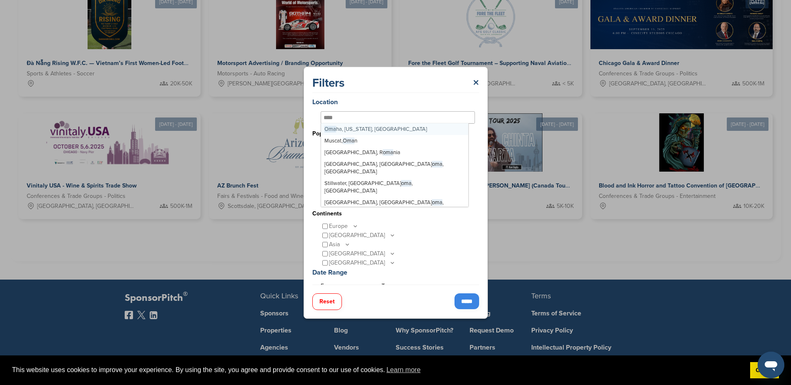 The width and height of the screenshot is (791, 385). What do you see at coordinates (347, 286) in the screenshot?
I see `label: From:` at bounding box center [347, 286].